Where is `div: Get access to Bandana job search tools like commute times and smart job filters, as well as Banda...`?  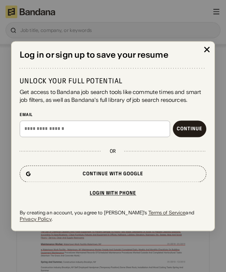
div: Get access to Bandana job search tools like commute times and smart job filters, as well as Banda... is located at coordinates (113, 96).